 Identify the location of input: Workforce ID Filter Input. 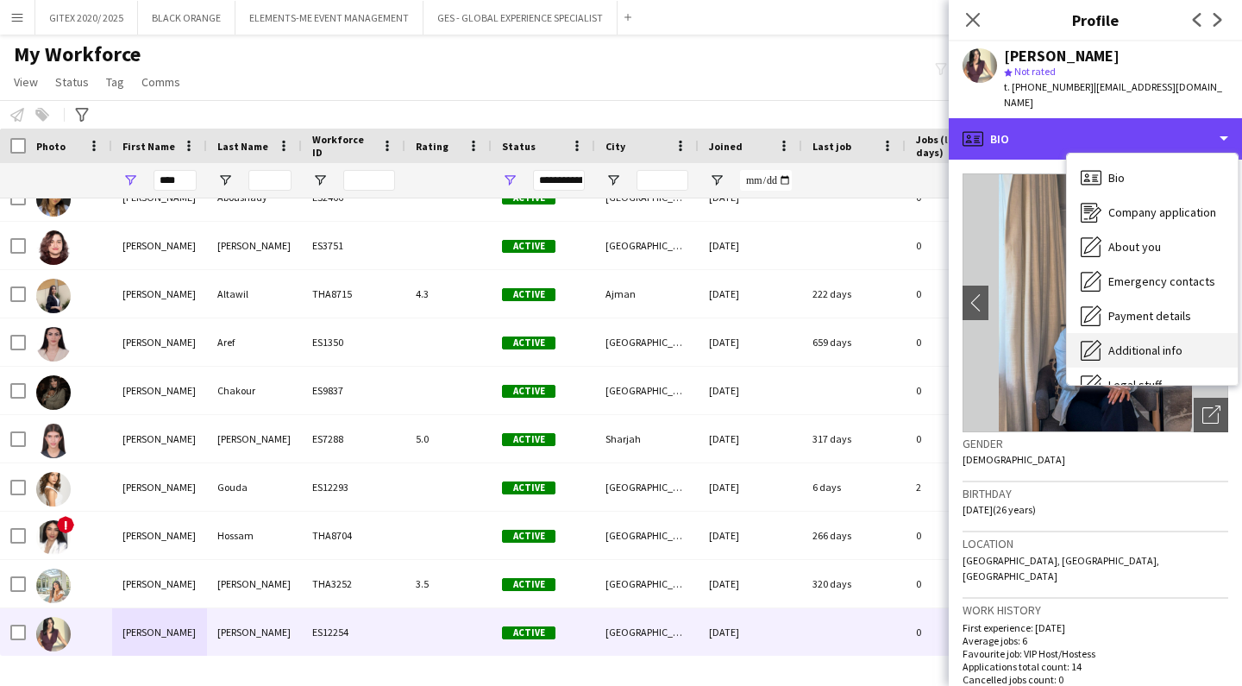
(369, 180).